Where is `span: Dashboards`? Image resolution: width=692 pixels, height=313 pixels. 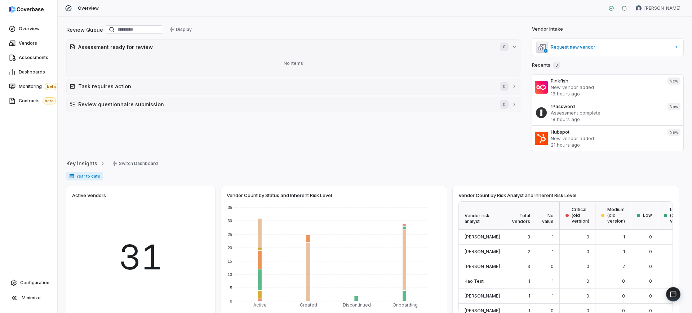 span: Dashboards is located at coordinates (32, 72).